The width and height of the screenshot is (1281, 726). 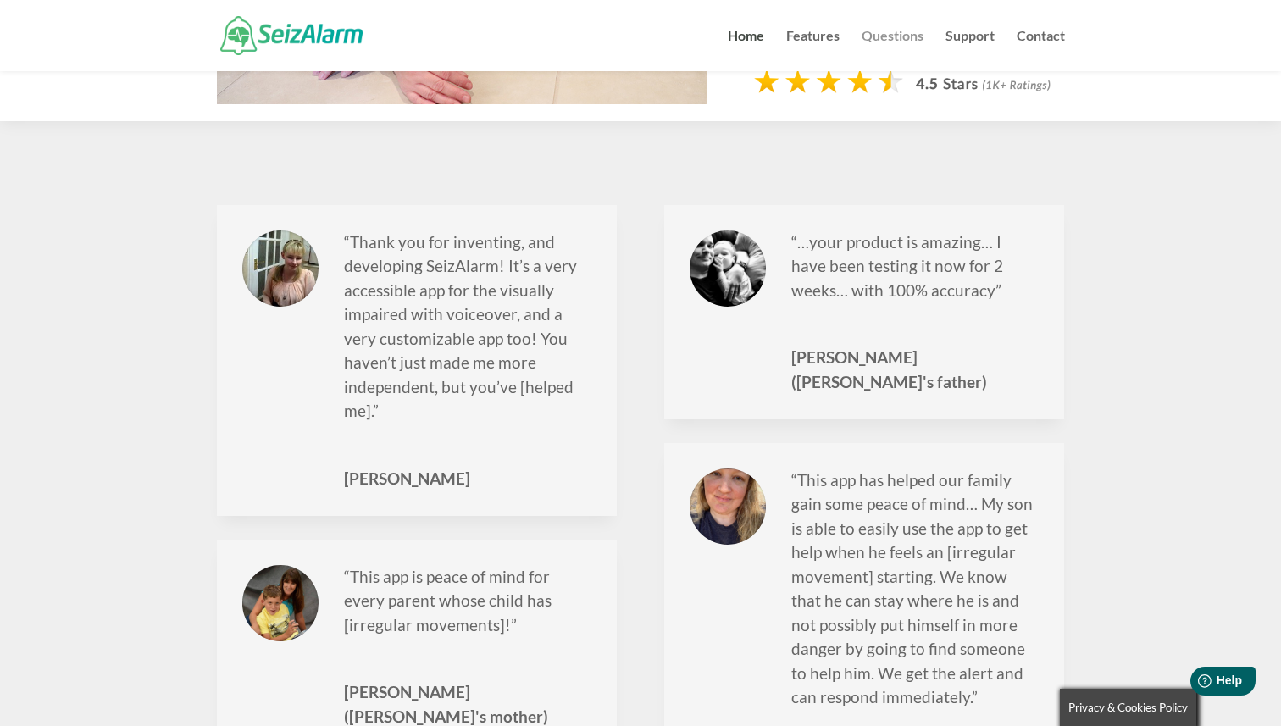 What do you see at coordinates (1040, 50) in the screenshot?
I see `a: Contact` at bounding box center [1040, 50].